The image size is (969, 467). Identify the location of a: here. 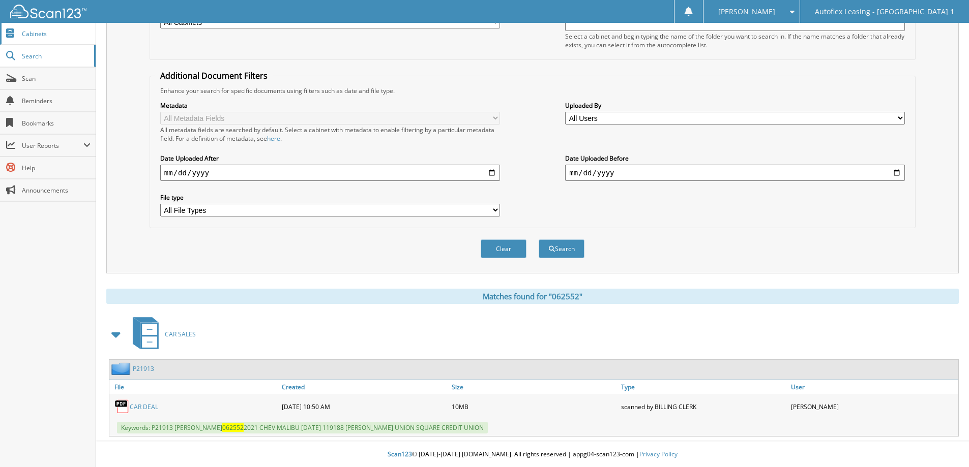
(274, 138).